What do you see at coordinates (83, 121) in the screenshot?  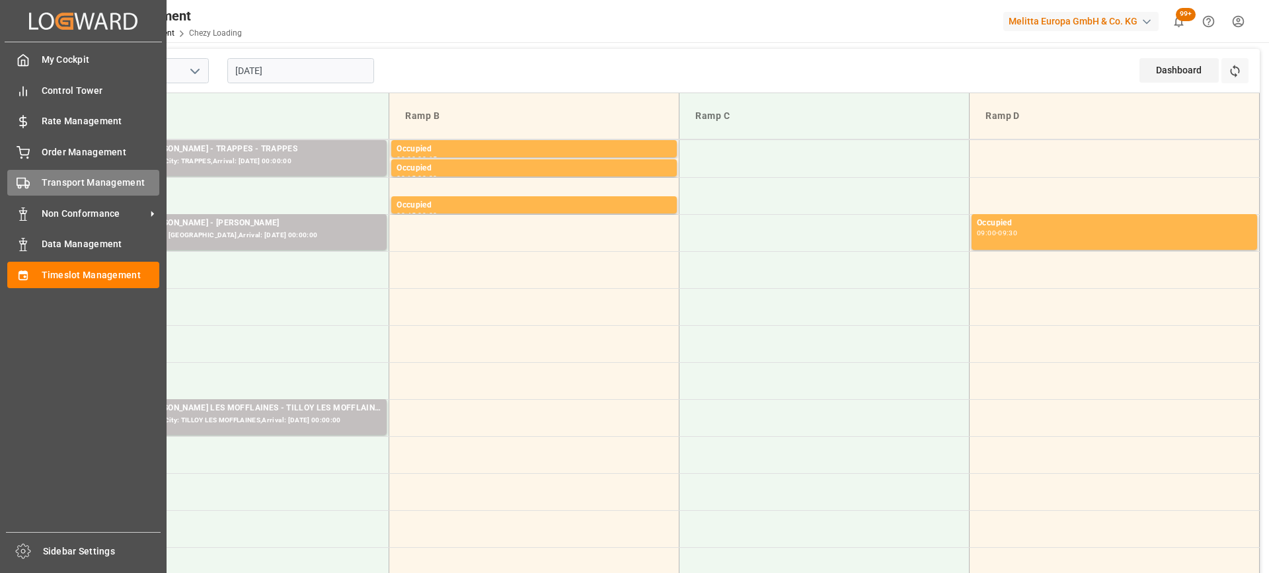 I see `a: Rate Management` at bounding box center [83, 121].